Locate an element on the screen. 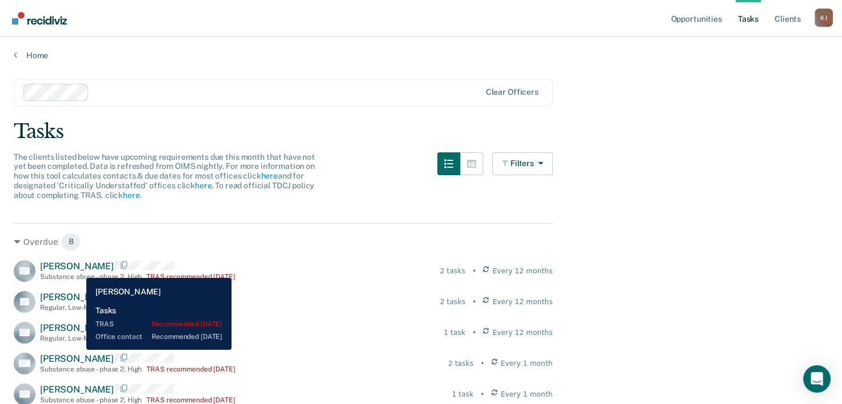  span: The clients listed below have upcoming requirements due this month that have not yet been complet... is located at coordinates (164, 176).